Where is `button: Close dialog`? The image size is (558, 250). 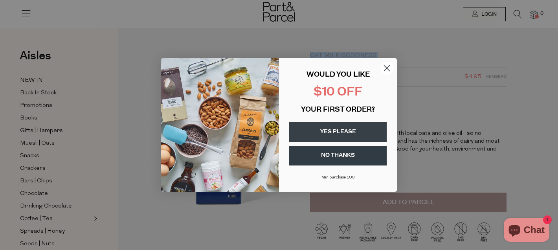 button: Close dialog is located at coordinates (387, 68).